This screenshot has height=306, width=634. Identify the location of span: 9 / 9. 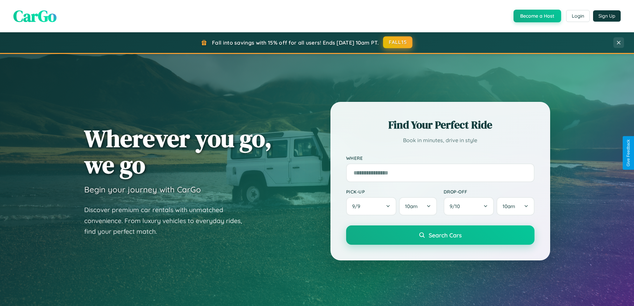
(358, 206).